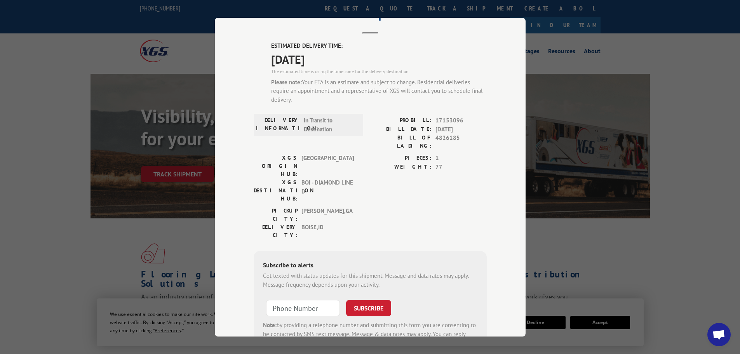  What do you see at coordinates (303, 308) in the screenshot?
I see `input: Phone Number` at bounding box center [303, 308].